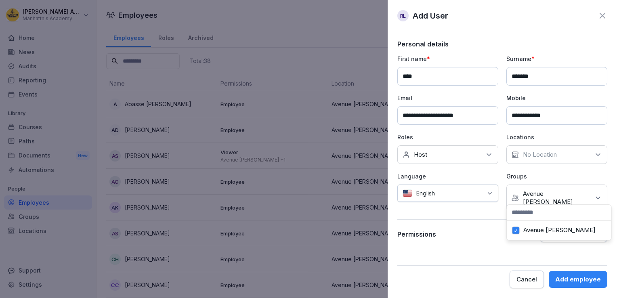 Image resolution: width=617 pixels, height=298 pixels. I want to click on p: Mobile, so click(557, 98).